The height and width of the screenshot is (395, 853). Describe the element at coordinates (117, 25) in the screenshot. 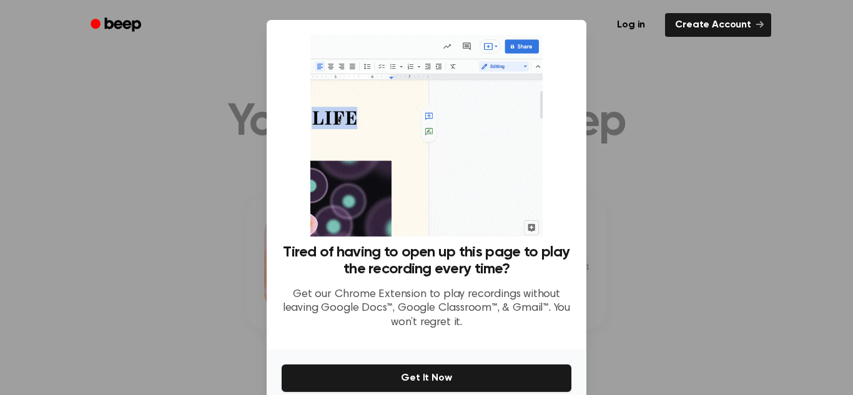

I see `a: Beep` at that location.